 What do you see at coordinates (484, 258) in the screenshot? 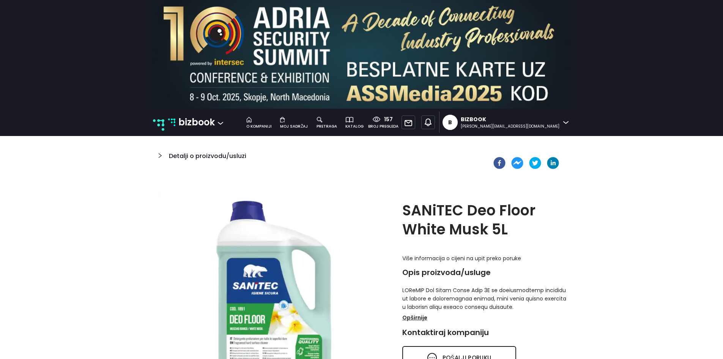
I see `p: Više informacija o cijeni na upit preko poruke` at bounding box center [484, 258].